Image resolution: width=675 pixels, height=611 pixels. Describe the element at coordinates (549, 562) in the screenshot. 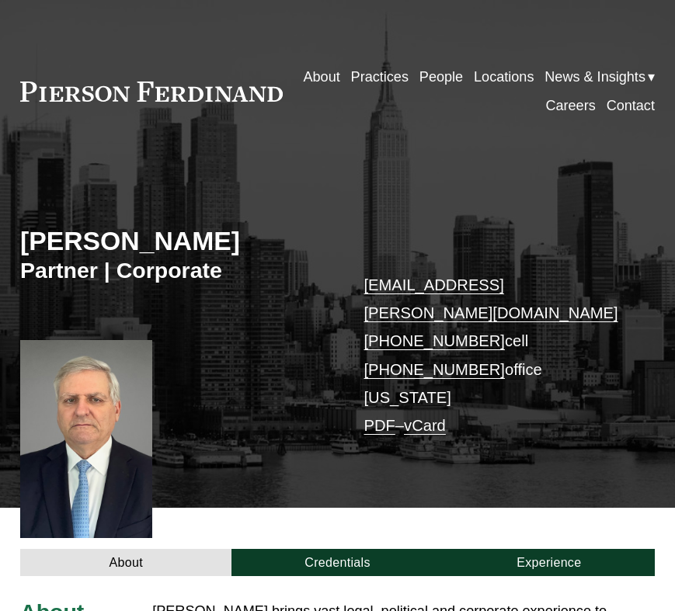

I see `a: Experience` at that location.